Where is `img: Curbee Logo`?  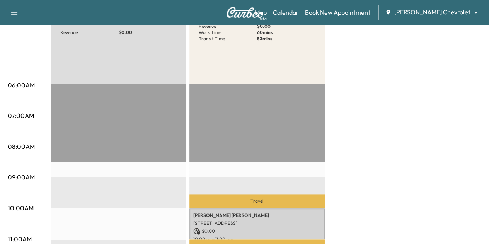 img: Curbee Logo is located at coordinates (244, 12).